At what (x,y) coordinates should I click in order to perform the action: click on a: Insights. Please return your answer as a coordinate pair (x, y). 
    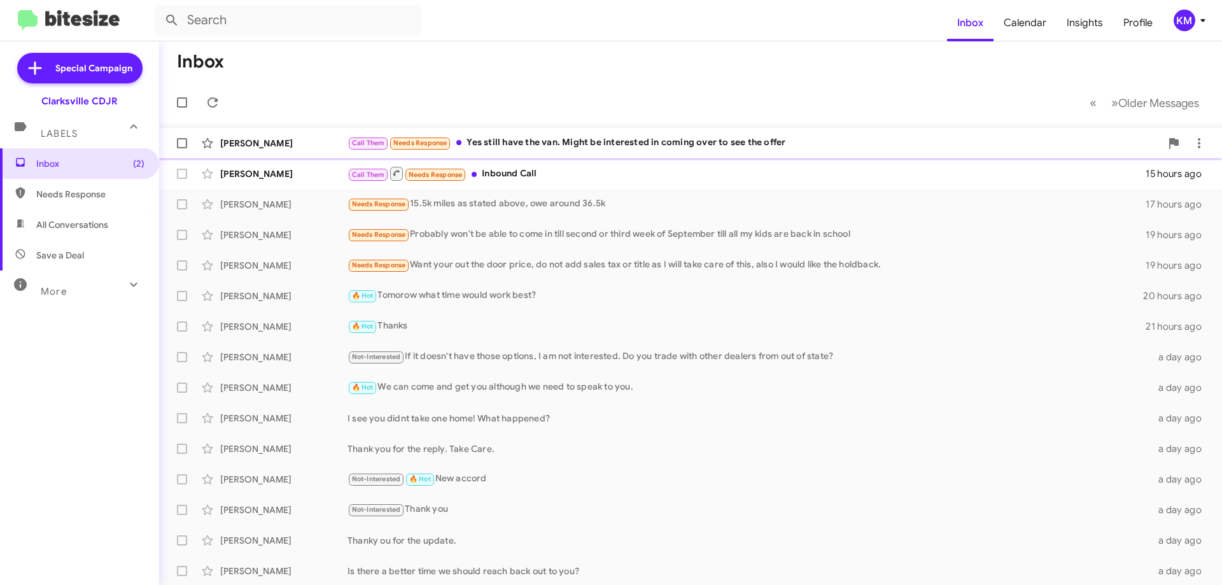
    Looking at the image, I should click on (1085, 23).